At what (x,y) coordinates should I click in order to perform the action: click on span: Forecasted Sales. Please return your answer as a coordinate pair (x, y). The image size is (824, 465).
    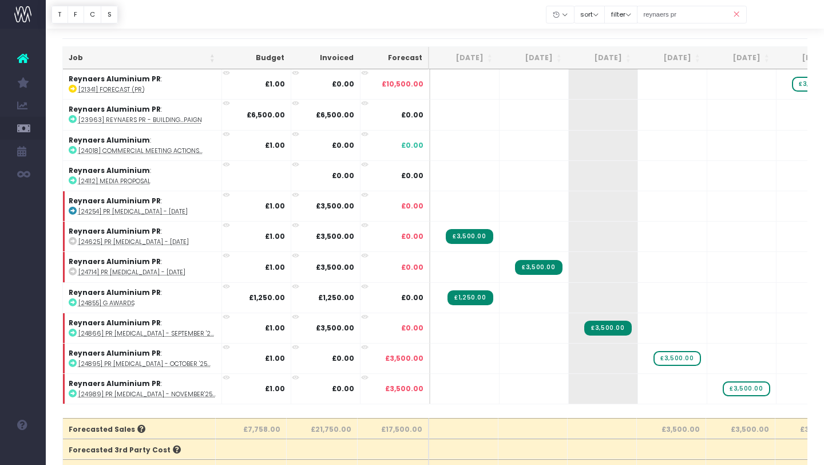
    Looking at the image, I should click on (107, 429).